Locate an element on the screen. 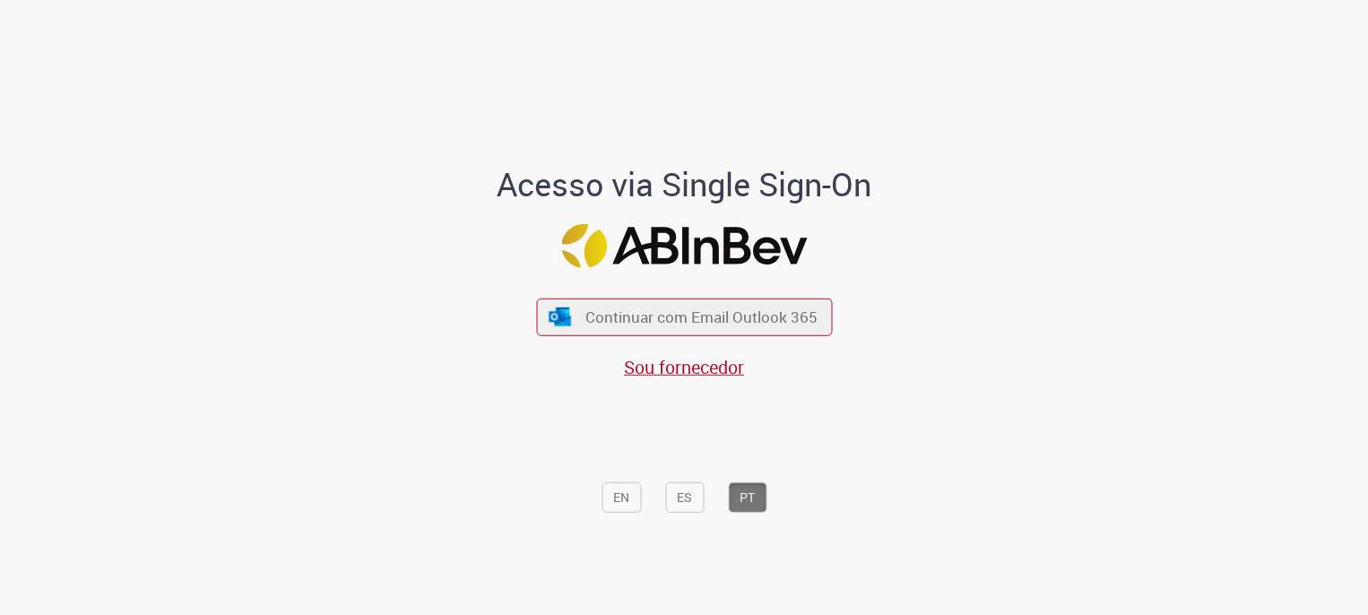 This screenshot has height=615, width=1368. img: ícone Azure/Microsoft 360 is located at coordinates (560, 316).